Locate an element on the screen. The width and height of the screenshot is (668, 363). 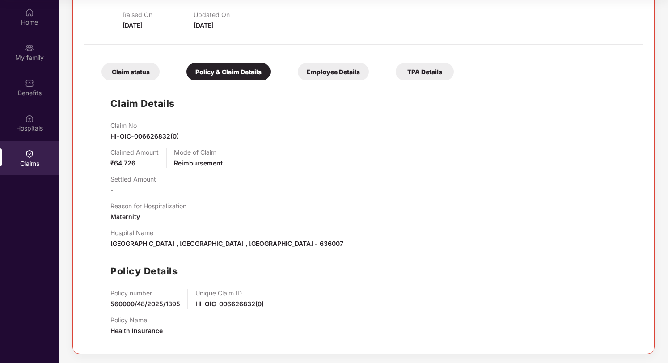
div: TPA Details is located at coordinates (425, 72).